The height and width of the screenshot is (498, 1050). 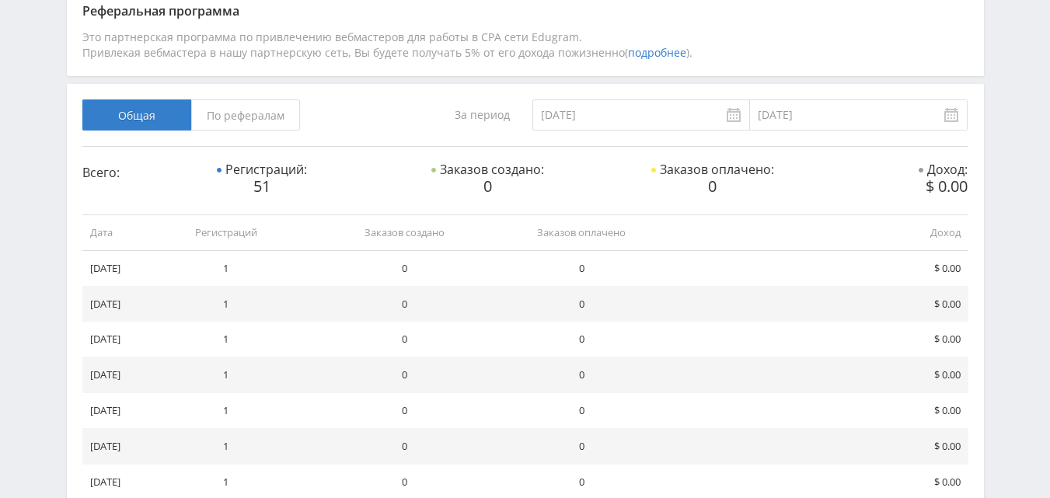 What do you see at coordinates (810, 232) in the screenshot?
I see `th: Доход` at bounding box center [810, 232].